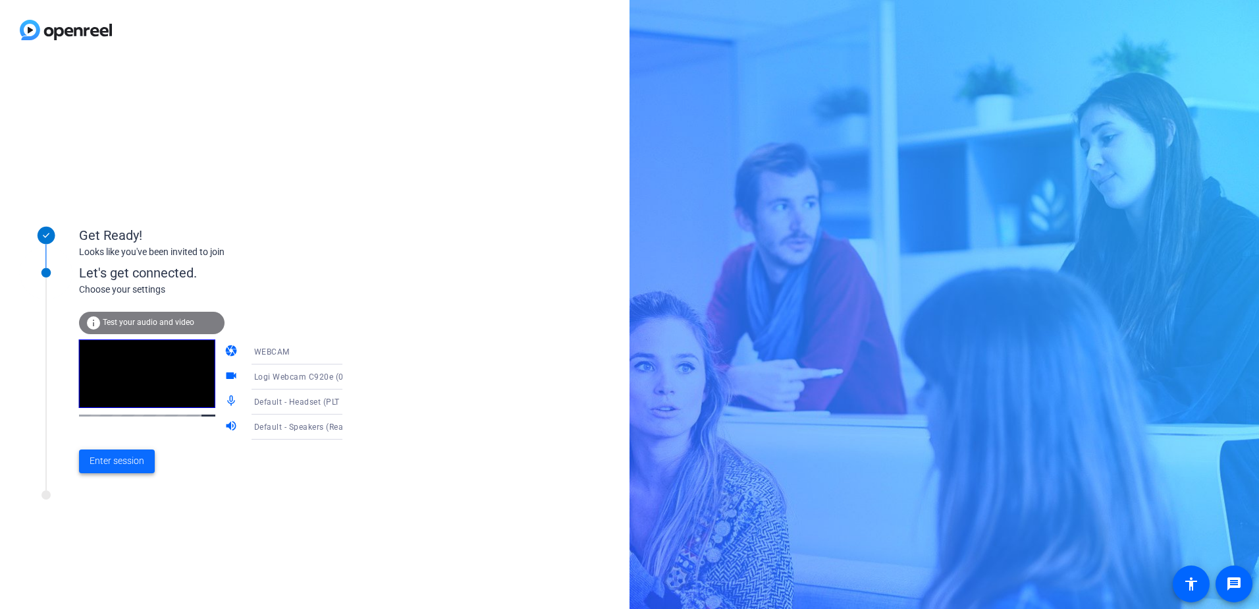 Image resolution: width=1259 pixels, height=609 pixels. What do you see at coordinates (233, 427) in the screenshot?
I see `mat-icon: volume_up` at bounding box center [233, 427].